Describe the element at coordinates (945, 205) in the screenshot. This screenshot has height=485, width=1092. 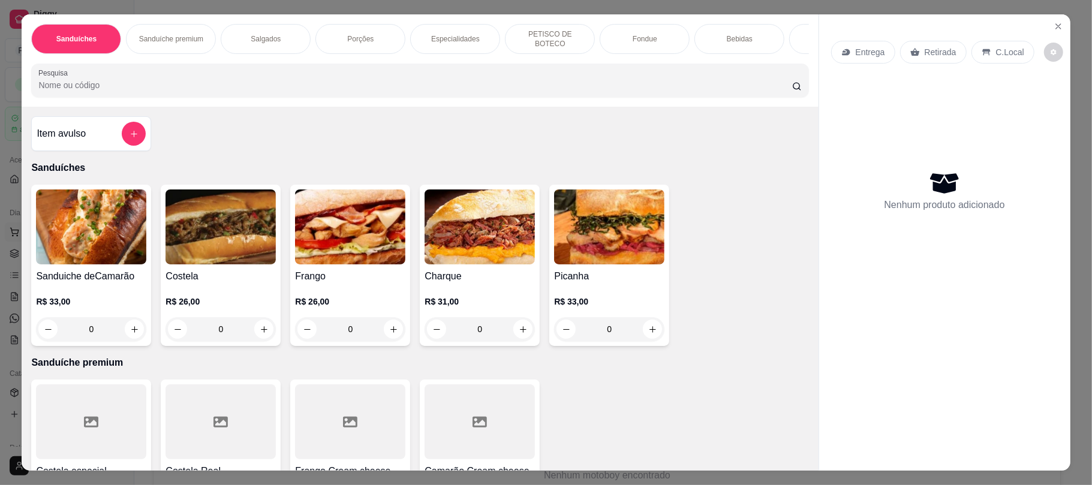
I see `p: Nenhum produto adicionado` at that location.